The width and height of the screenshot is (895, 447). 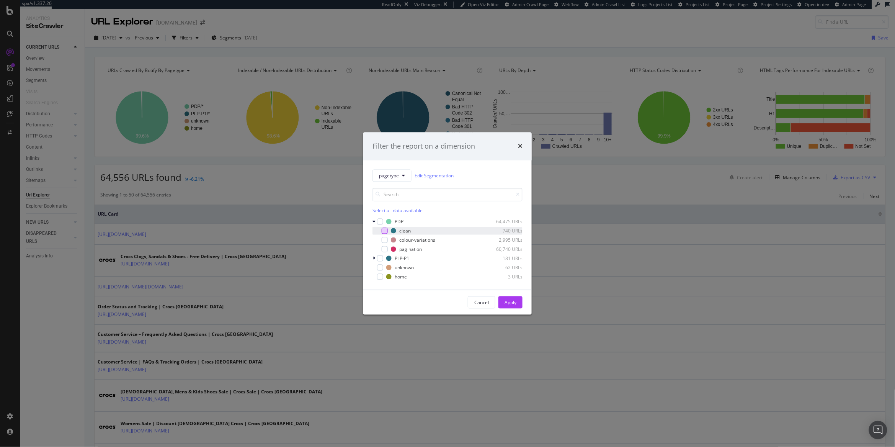 What do you see at coordinates (878, 430) in the screenshot?
I see `div: Open Intercom Messenger` at bounding box center [878, 430].